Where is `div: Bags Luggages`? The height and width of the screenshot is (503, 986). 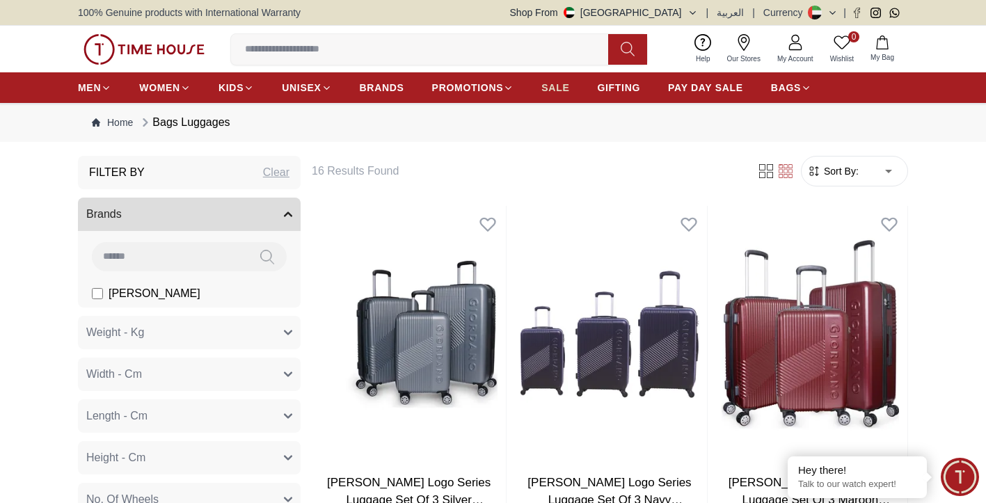
div: Bags Luggages is located at coordinates (184, 122).